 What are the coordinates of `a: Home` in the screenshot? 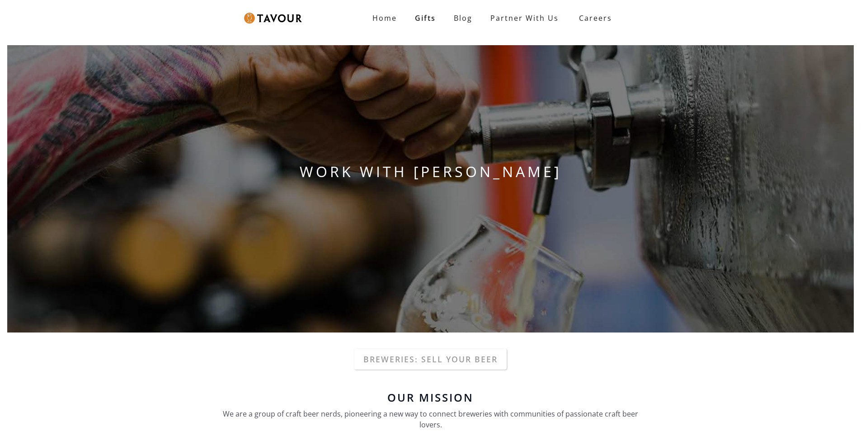 It's located at (385, 18).